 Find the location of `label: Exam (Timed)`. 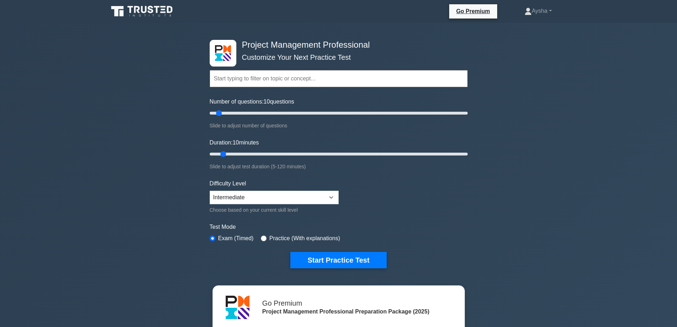

label: Exam (Timed) is located at coordinates (236, 238).